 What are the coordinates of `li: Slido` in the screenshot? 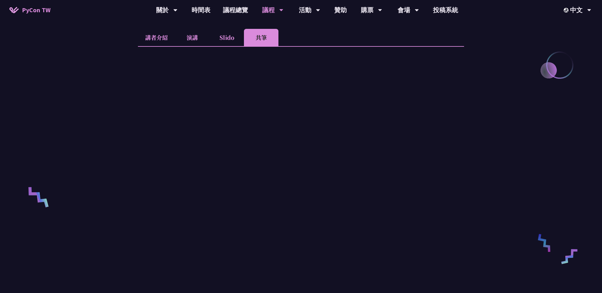 It's located at (227, 37).